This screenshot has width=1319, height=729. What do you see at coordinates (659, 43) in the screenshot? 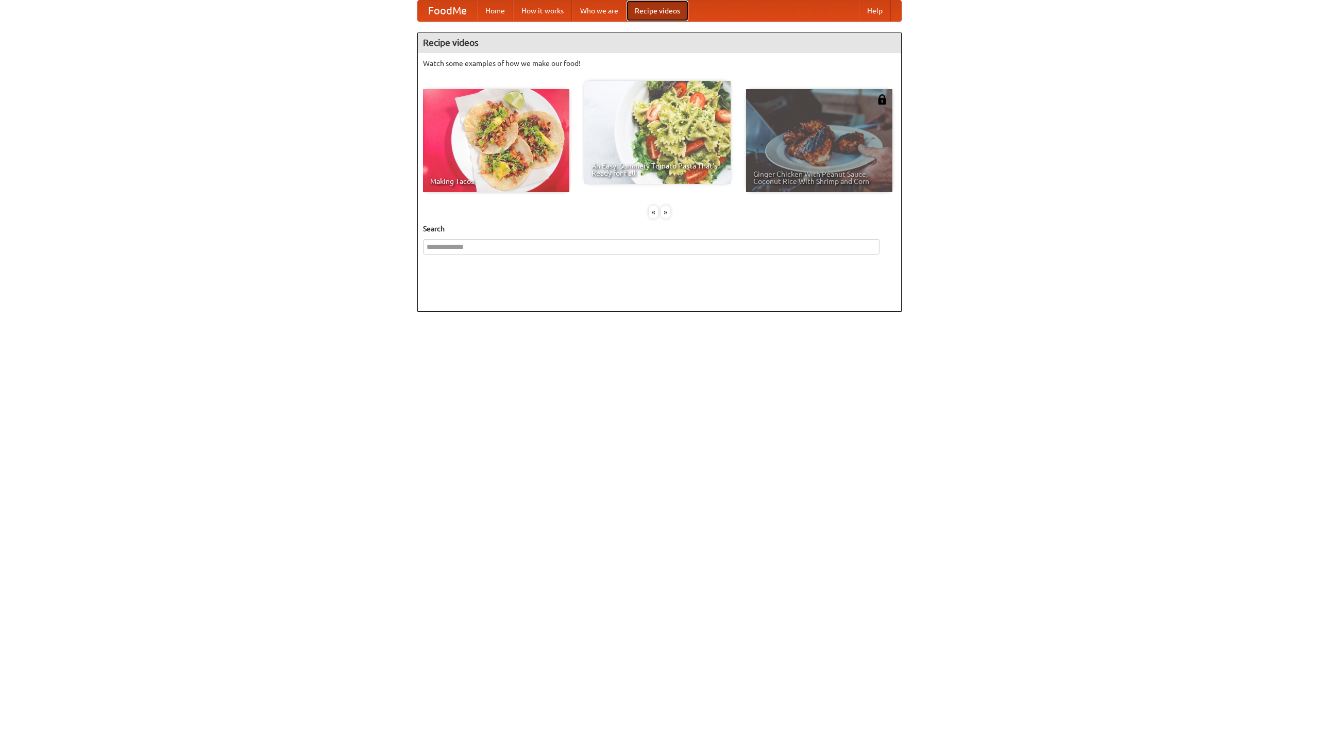
I see `h4: Recipe videos` at bounding box center [659, 43].